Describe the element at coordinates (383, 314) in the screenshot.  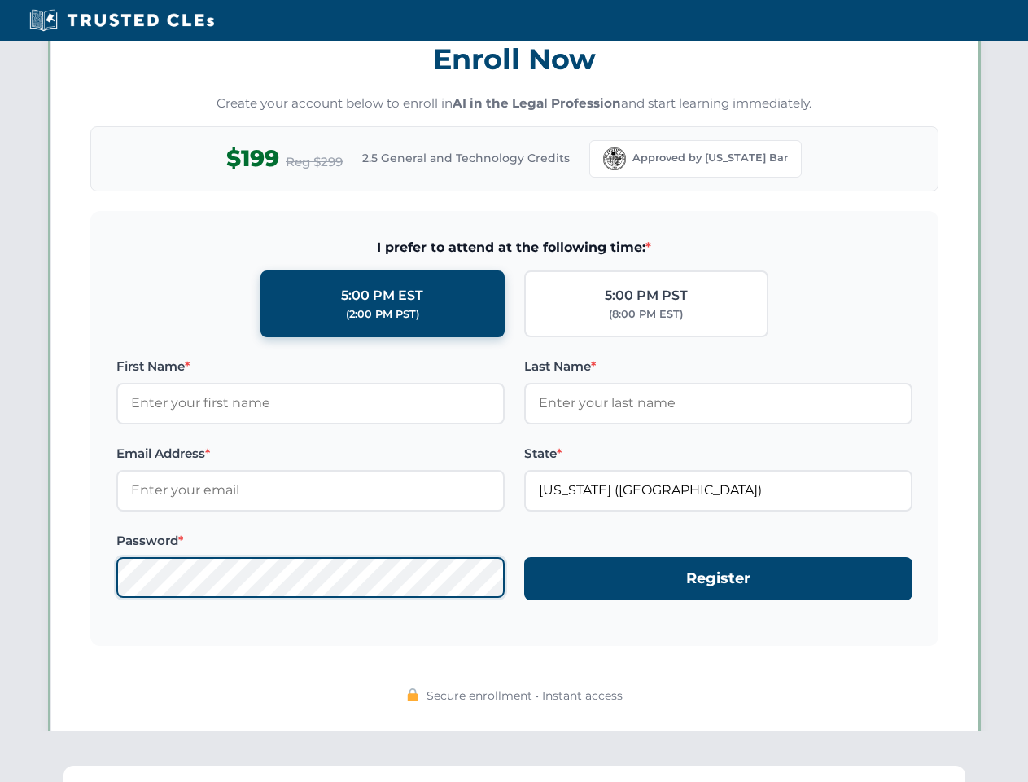
I see `div: (2:00 PM PST)` at that location.